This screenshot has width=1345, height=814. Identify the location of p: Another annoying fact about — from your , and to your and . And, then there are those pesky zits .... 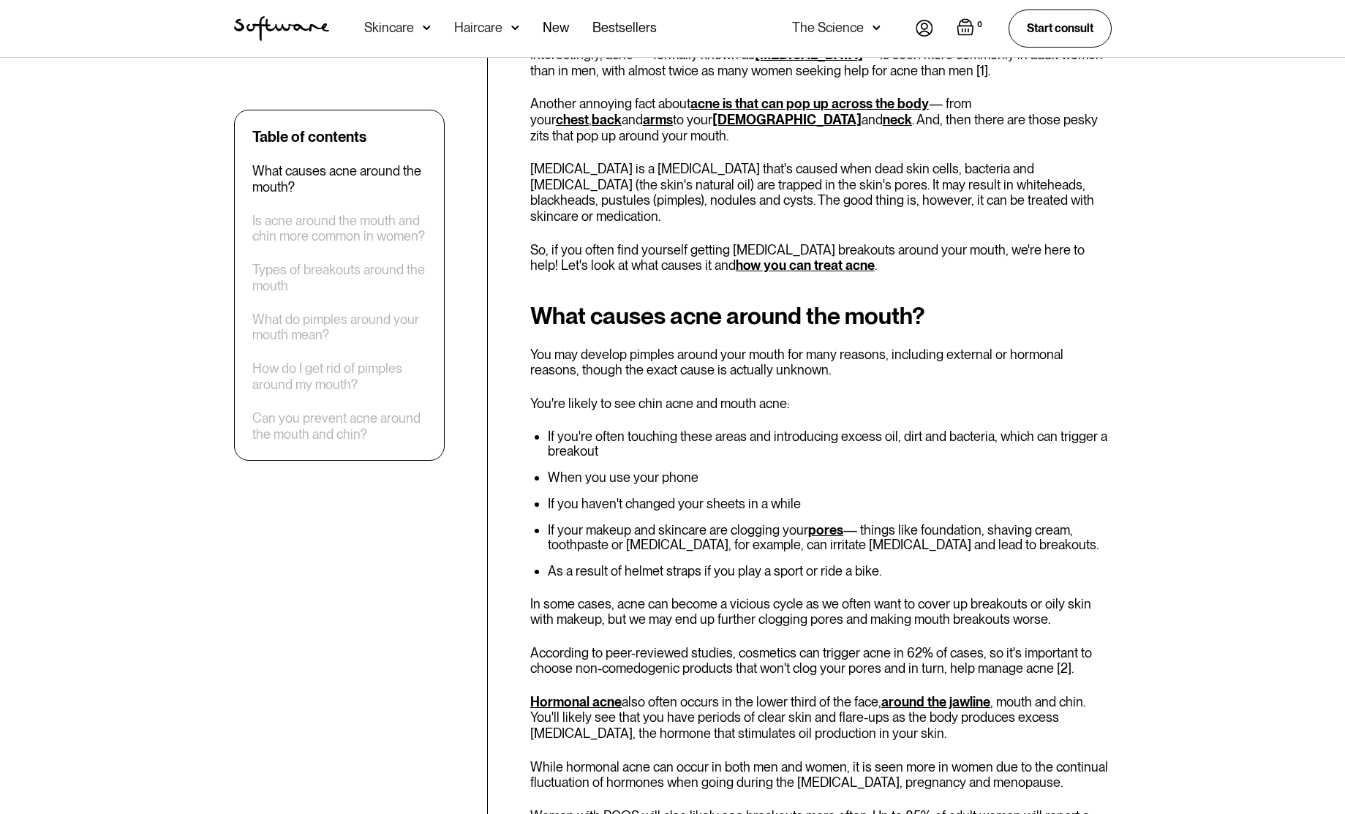
(821, 119).